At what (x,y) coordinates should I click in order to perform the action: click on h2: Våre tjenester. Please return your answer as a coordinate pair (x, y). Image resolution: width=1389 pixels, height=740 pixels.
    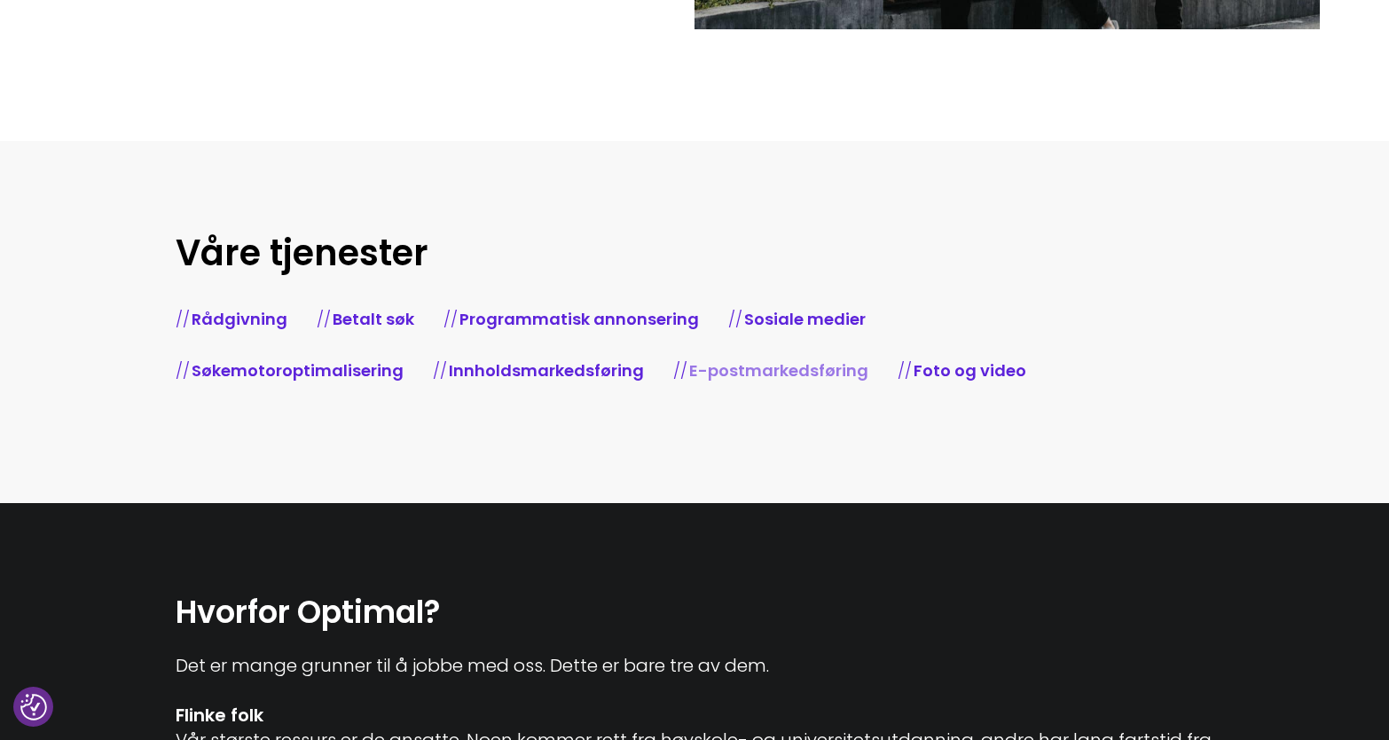
    Looking at the image, I should click on (694, 253).